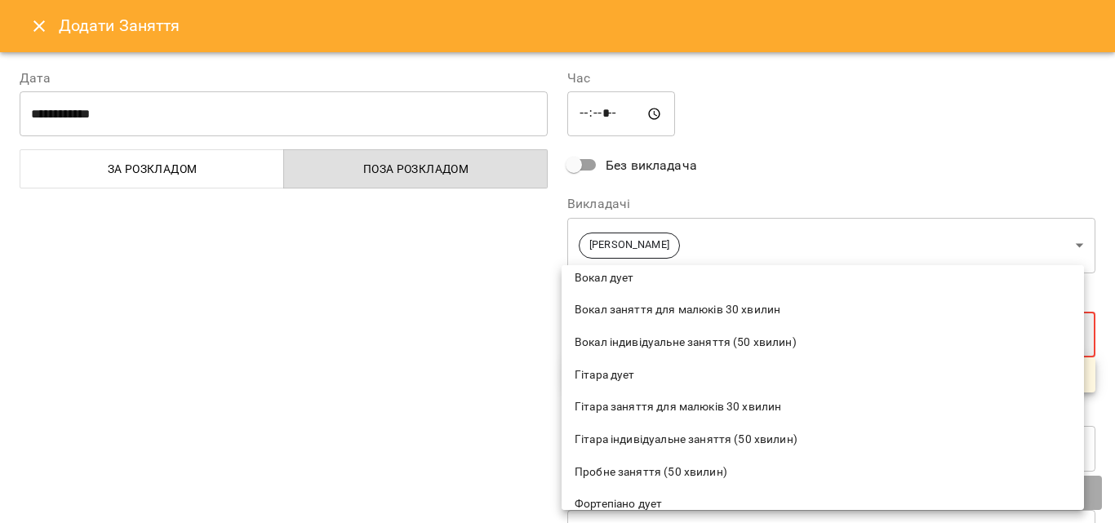  I want to click on span: Фортепіано дует, so click(823, 504).